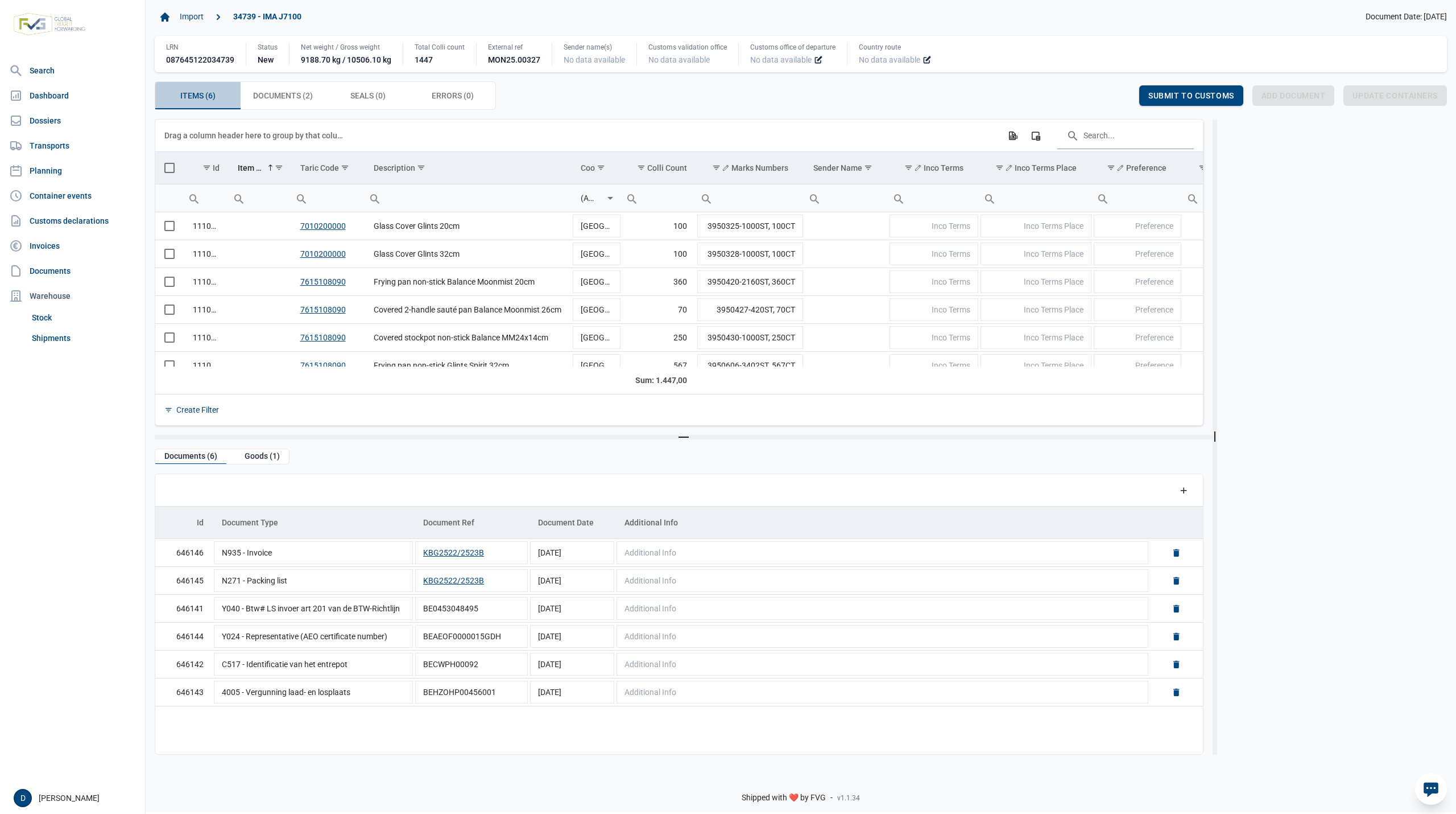  Describe the element at coordinates (716, 167) in the screenshot. I see `span: Show filter options for column 'Marks Numbers'` at that location.